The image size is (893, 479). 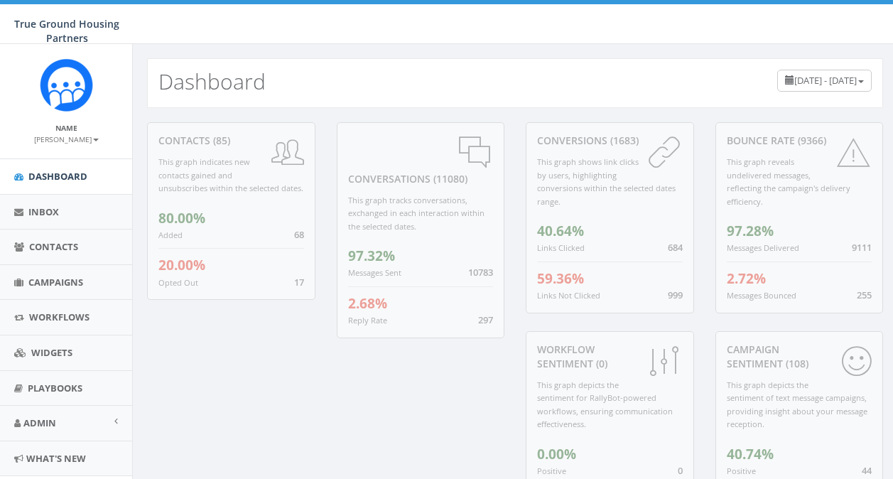 I want to click on span: 999, so click(x=675, y=295).